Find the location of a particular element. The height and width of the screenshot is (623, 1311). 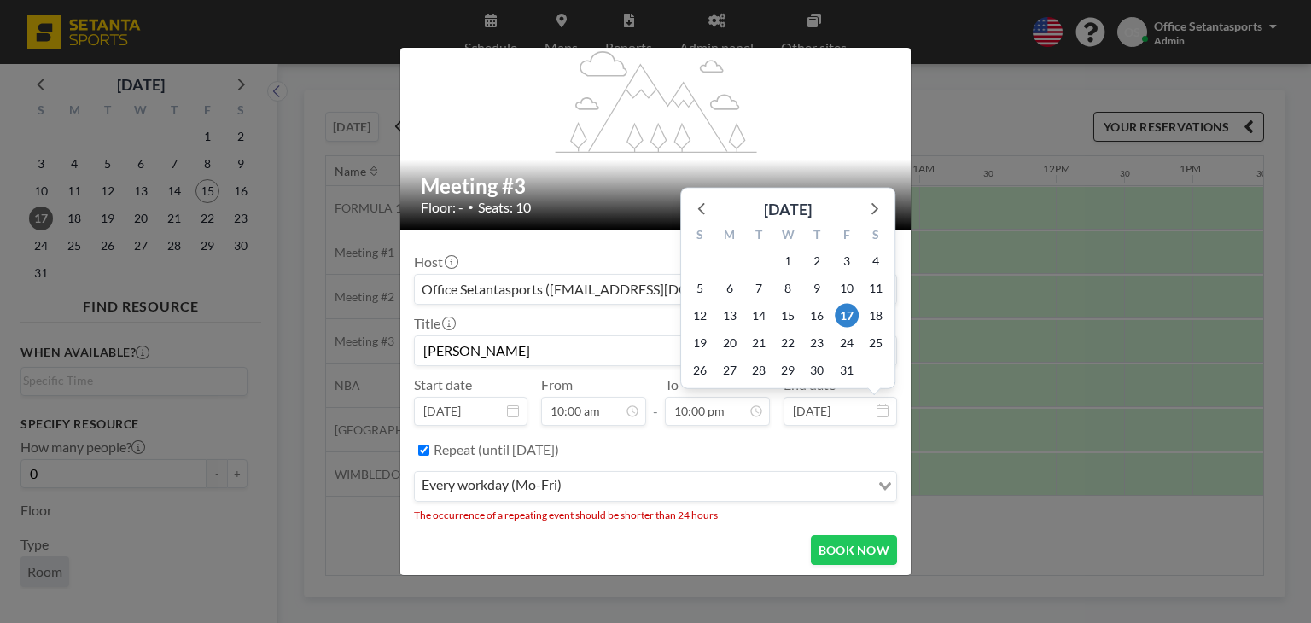

span: Friday, October 17, 2025 is located at coordinates (847, 316).